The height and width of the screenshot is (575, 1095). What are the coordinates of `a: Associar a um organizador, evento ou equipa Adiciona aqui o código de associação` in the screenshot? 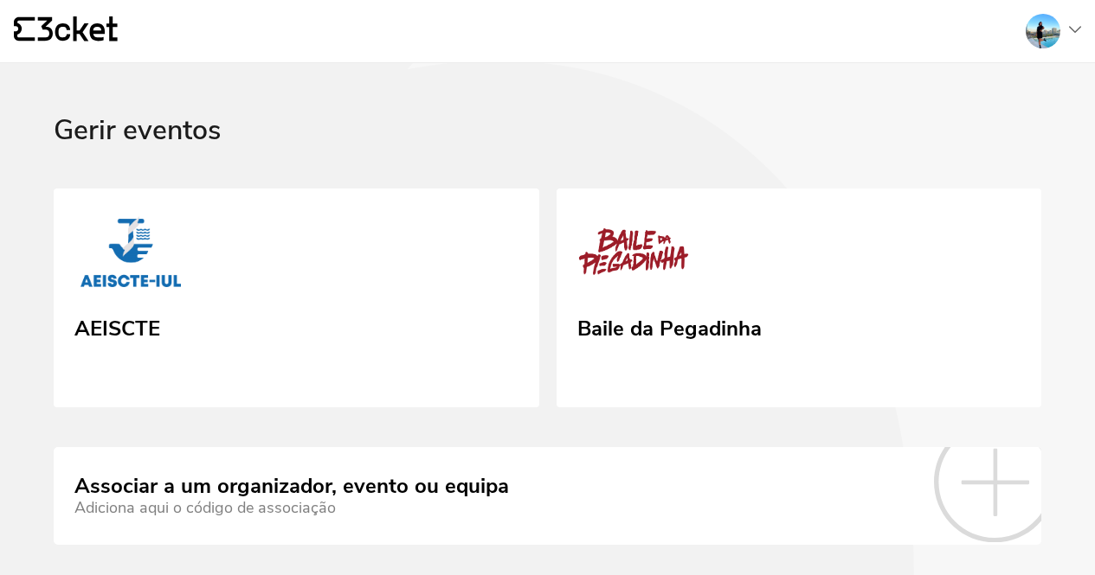 It's located at (547, 496).